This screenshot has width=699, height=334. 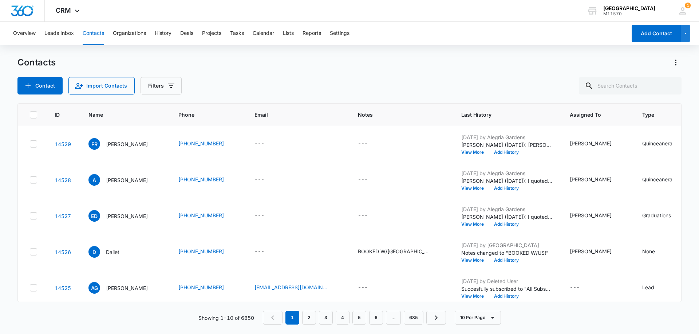 What do you see at coordinates (94, 216) in the screenshot?
I see `span: ED` at bounding box center [94, 216].